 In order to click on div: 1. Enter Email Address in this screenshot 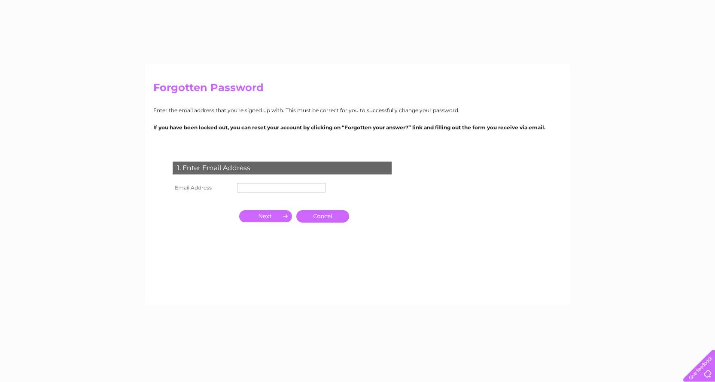, I will do `click(282, 168)`.